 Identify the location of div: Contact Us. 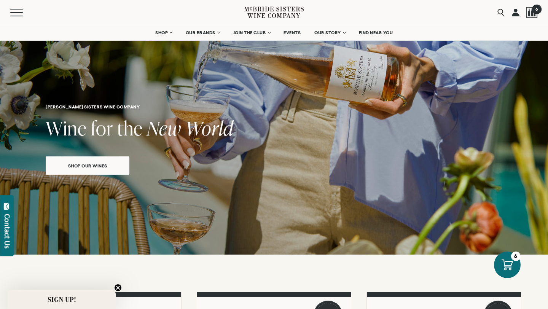
(7, 231).